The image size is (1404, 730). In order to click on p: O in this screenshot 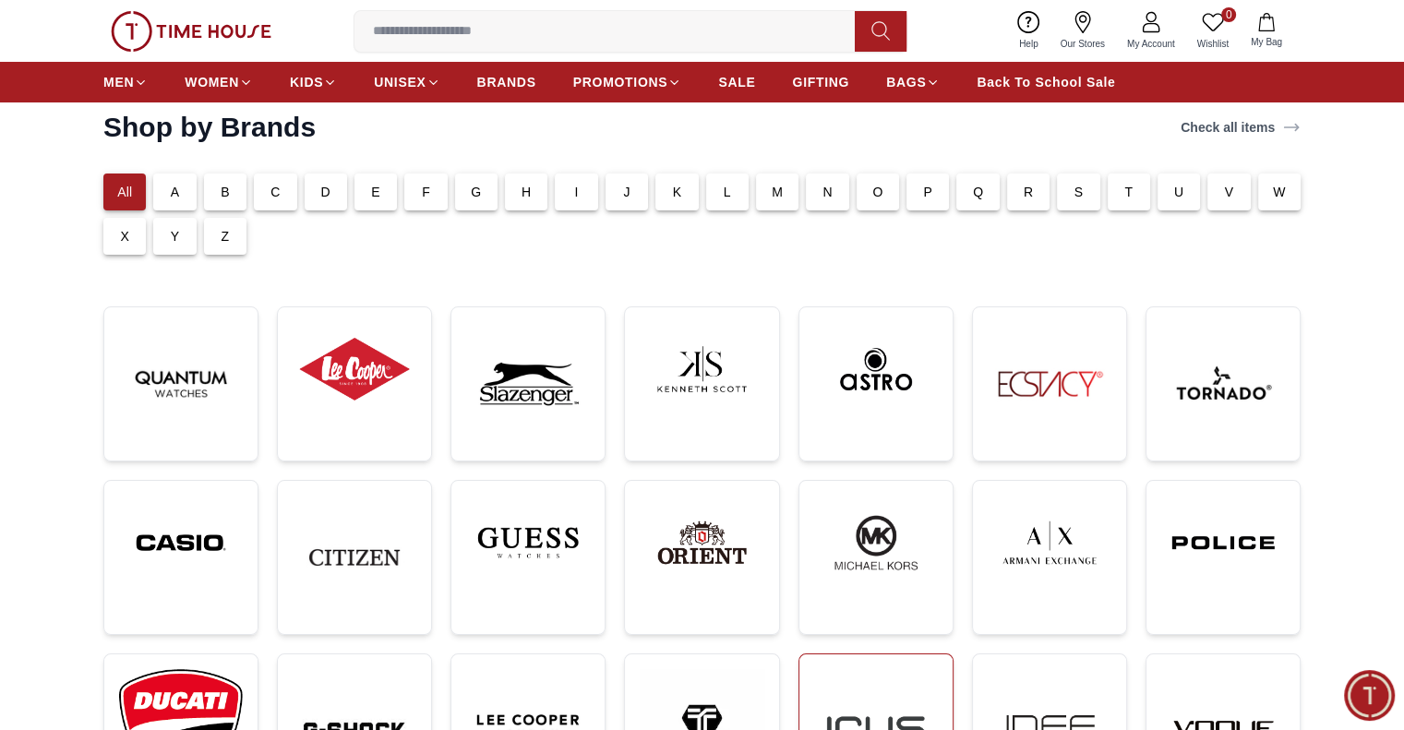, I will do `click(877, 192)`.